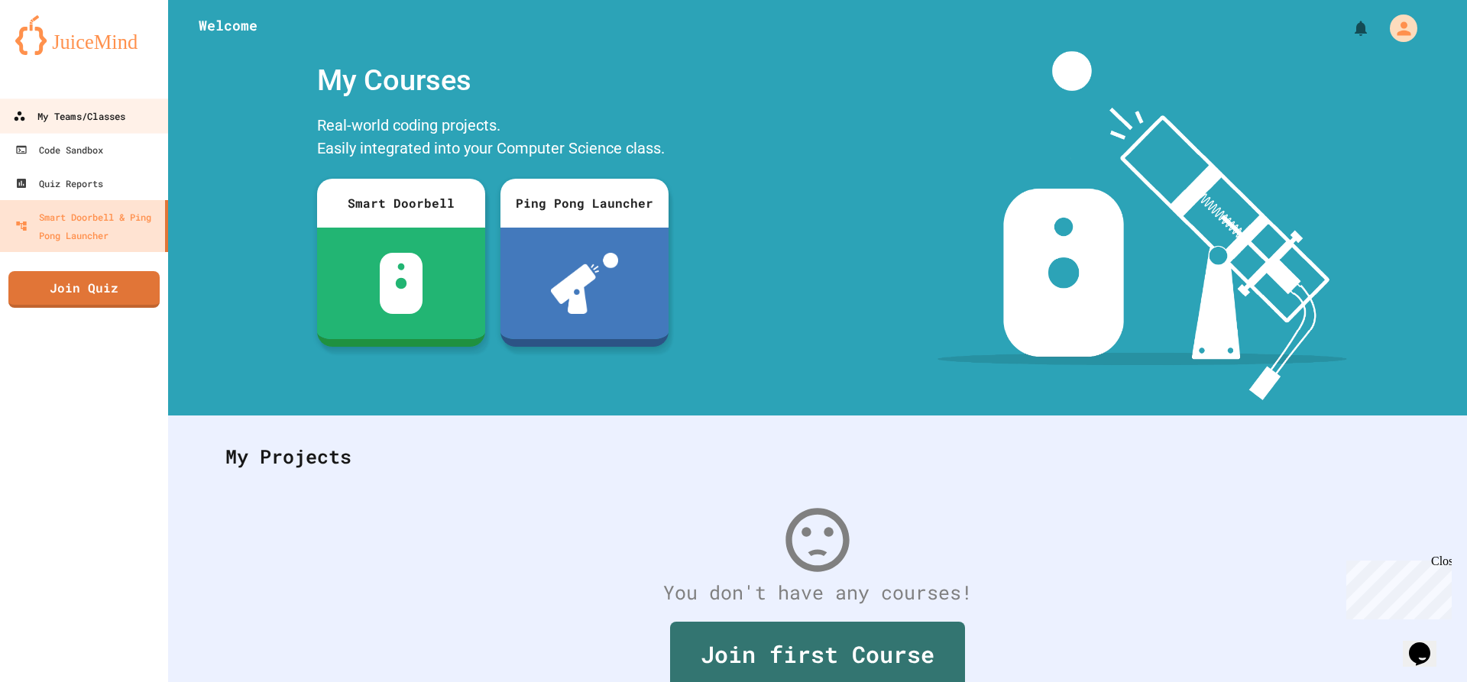  Describe the element at coordinates (1142, 225) in the screenshot. I see `img: banner-image-my-projects.png` at that location.